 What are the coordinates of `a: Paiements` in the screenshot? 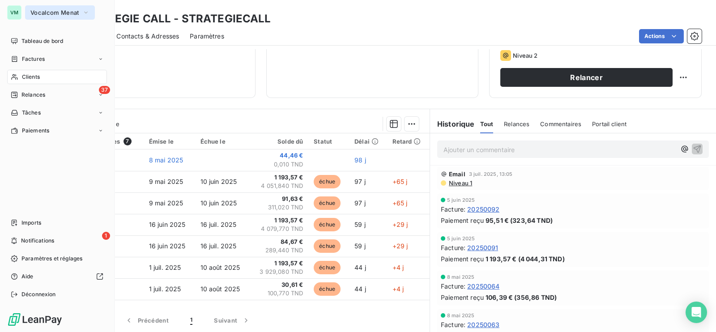 It's located at (57, 131).